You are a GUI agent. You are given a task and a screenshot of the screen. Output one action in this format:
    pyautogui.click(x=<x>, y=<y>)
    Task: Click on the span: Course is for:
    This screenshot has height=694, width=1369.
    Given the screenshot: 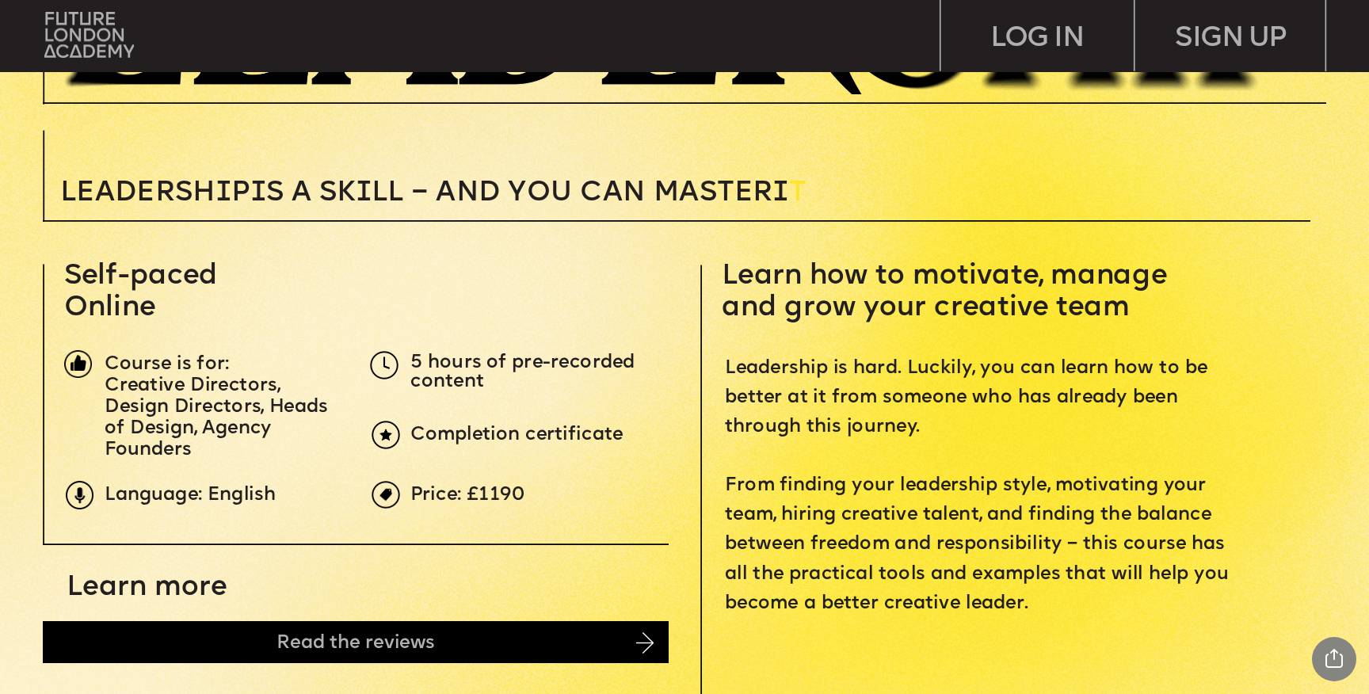 What is the action you would take?
    pyautogui.click(x=166, y=364)
    